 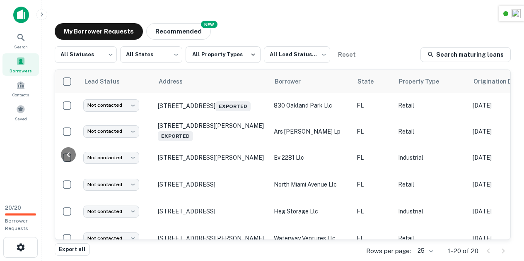 What do you see at coordinates (347, 55) in the screenshot?
I see `button: Reset` at bounding box center [347, 55].